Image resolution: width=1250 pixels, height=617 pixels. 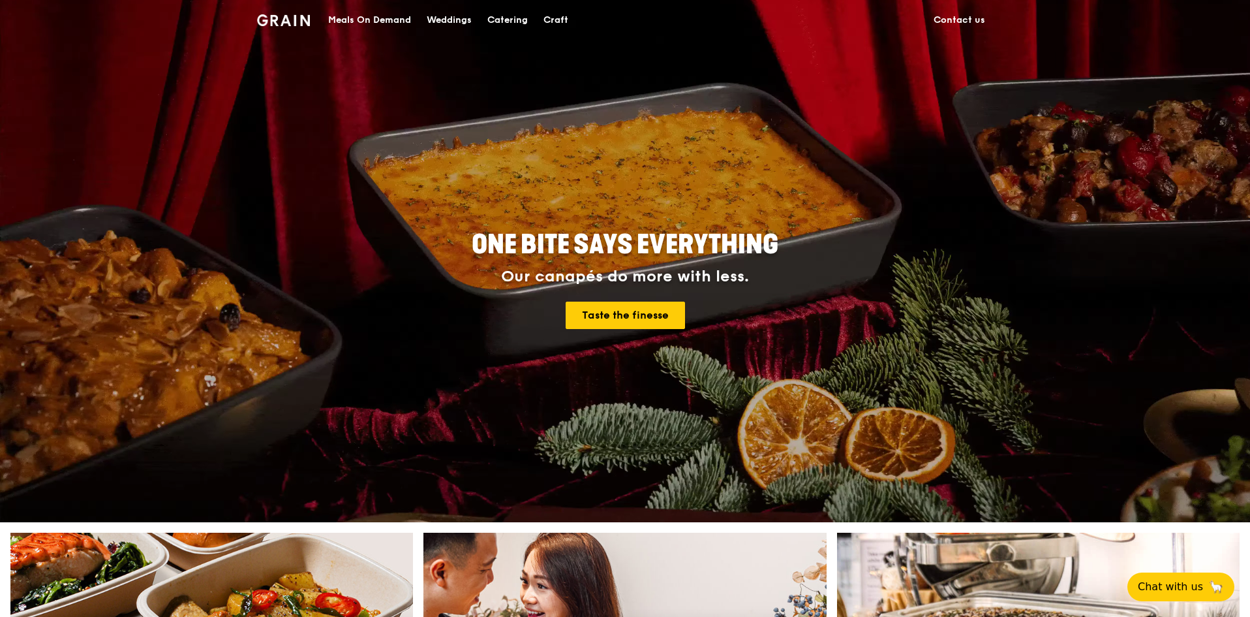 What do you see at coordinates (508, 20) in the screenshot?
I see `div: Catering` at bounding box center [508, 20].